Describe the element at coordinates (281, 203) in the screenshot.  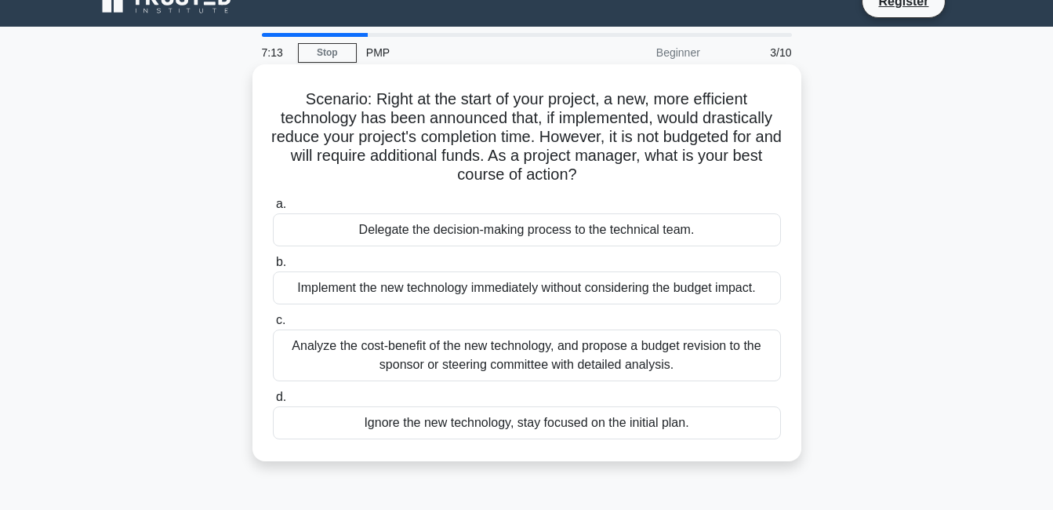
I see `span: a.` at that location.